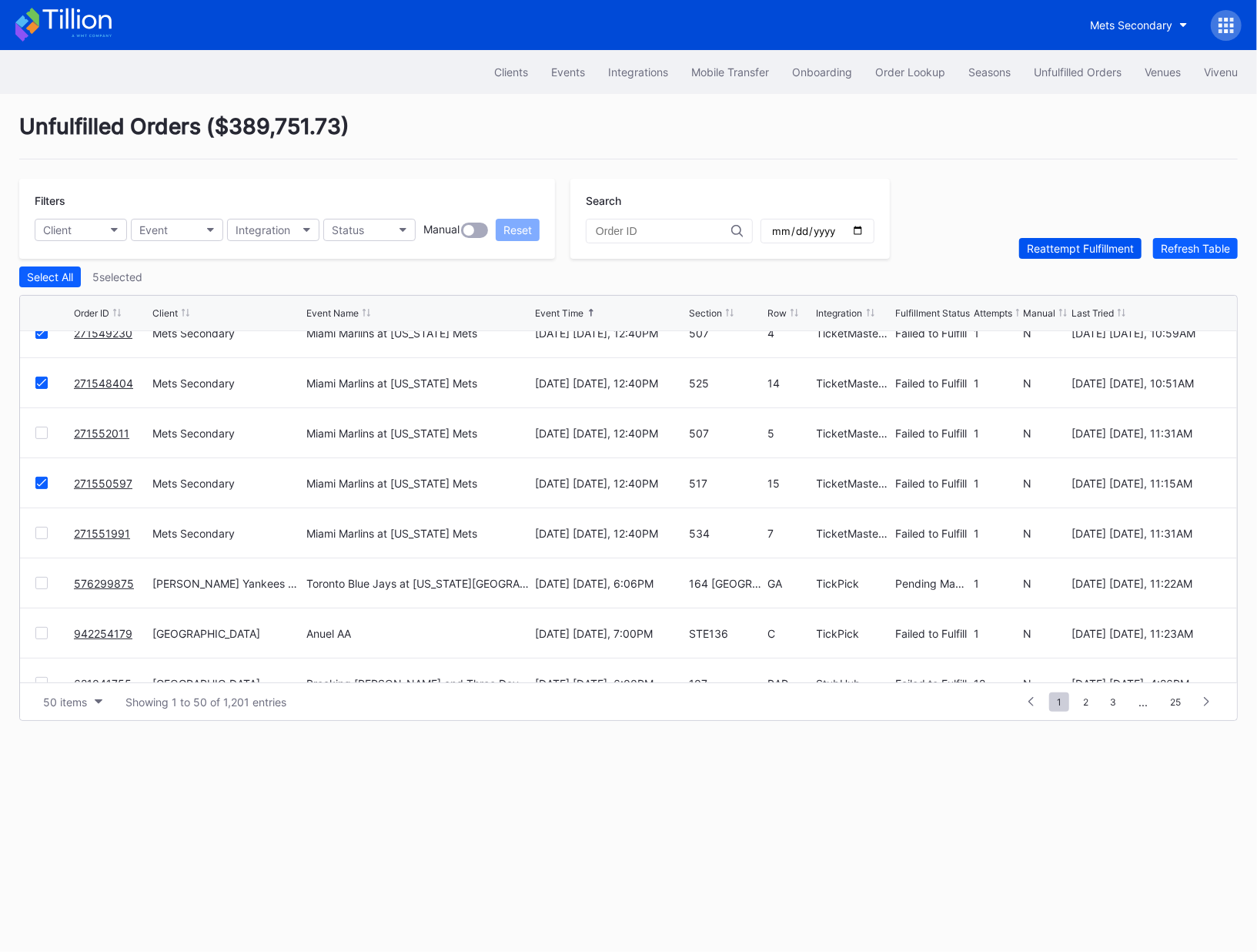  I want to click on div: Vivenu, so click(1221, 72).